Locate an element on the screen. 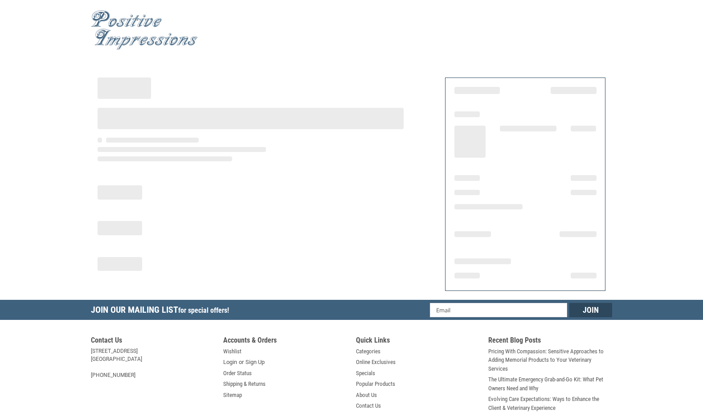 This screenshot has height=413, width=703. a: About Us is located at coordinates (366, 395).